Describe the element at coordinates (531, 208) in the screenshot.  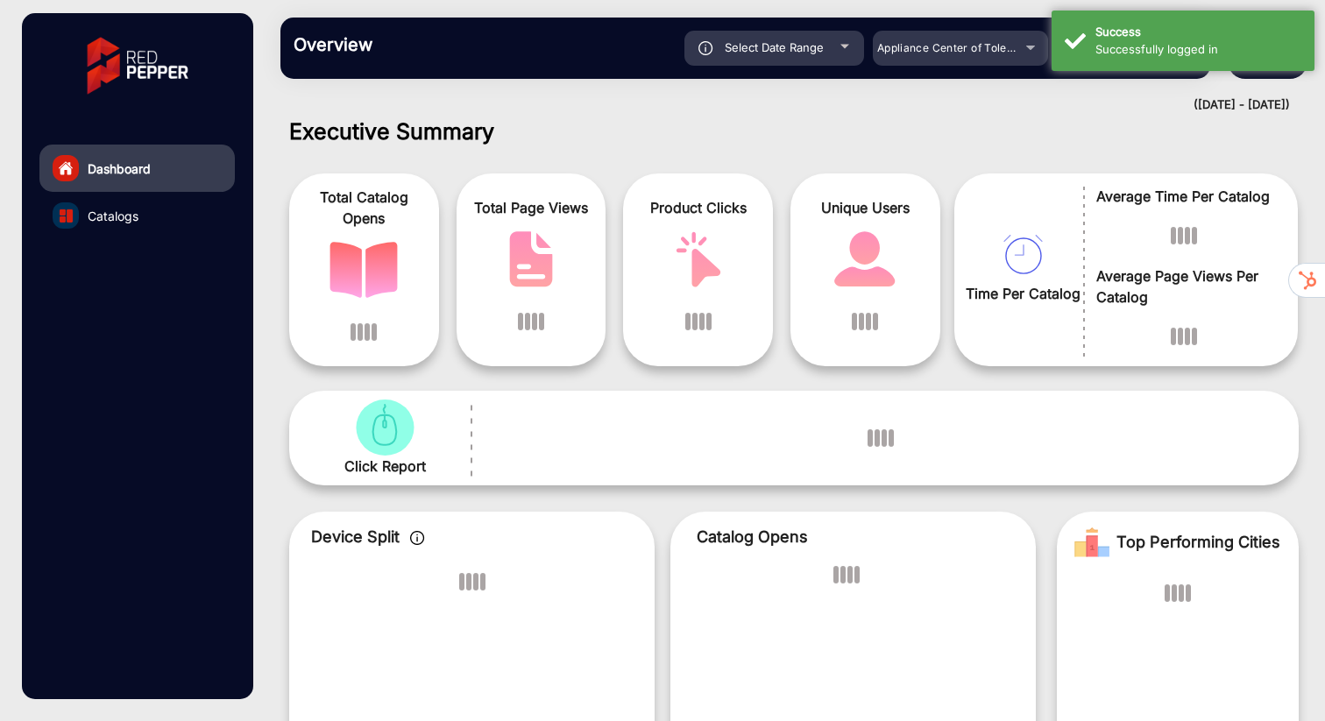
I see `span: Total Page Views` at that location.